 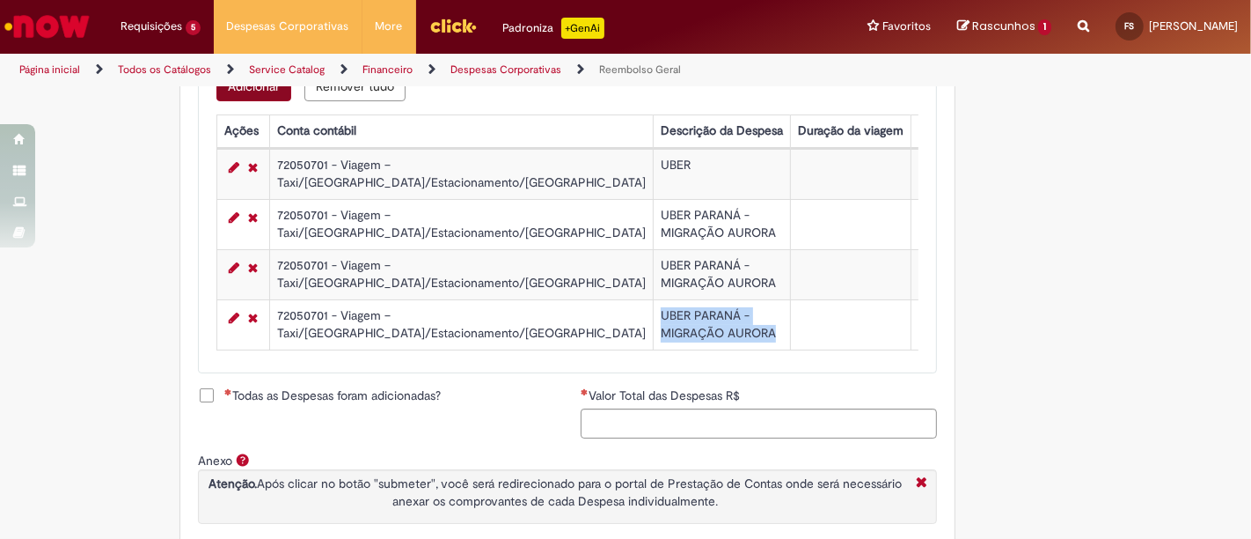 What do you see at coordinates (234, 167) in the screenshot?
I see `a: Editar Linha 1` at bounding box center [234, 167].